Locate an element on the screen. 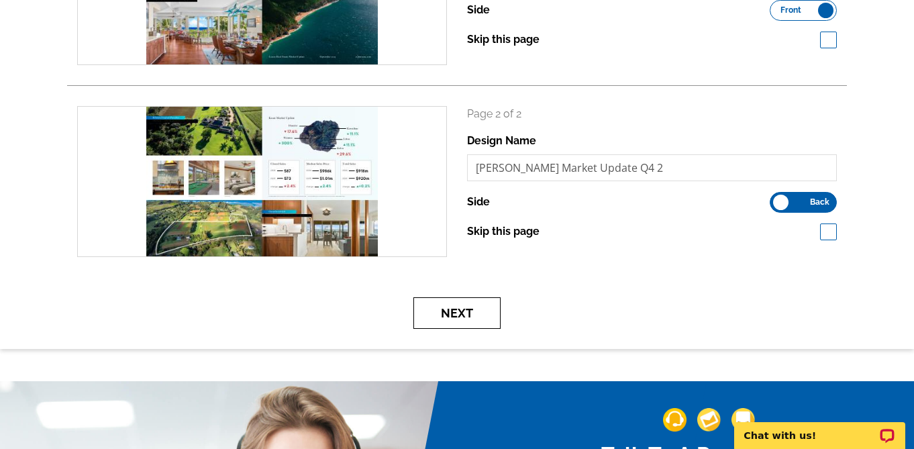 This screenshot has height=449, width=914. button: Next is located at coordinates (457, 313).